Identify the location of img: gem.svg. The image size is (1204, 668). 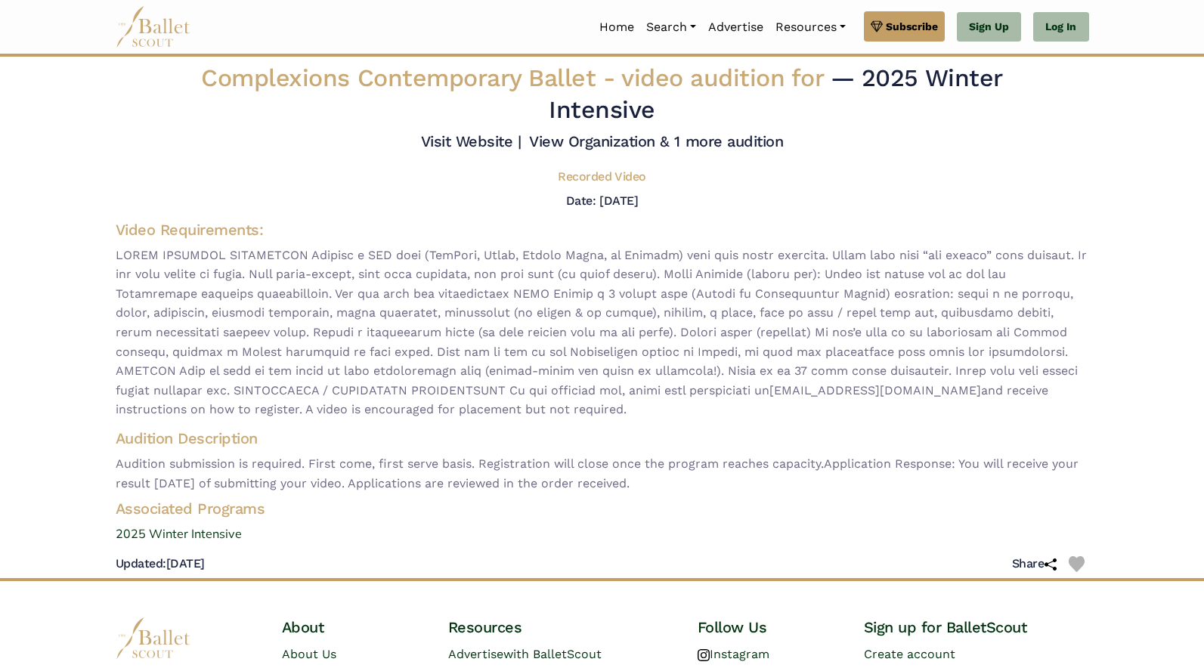
(876, 26).